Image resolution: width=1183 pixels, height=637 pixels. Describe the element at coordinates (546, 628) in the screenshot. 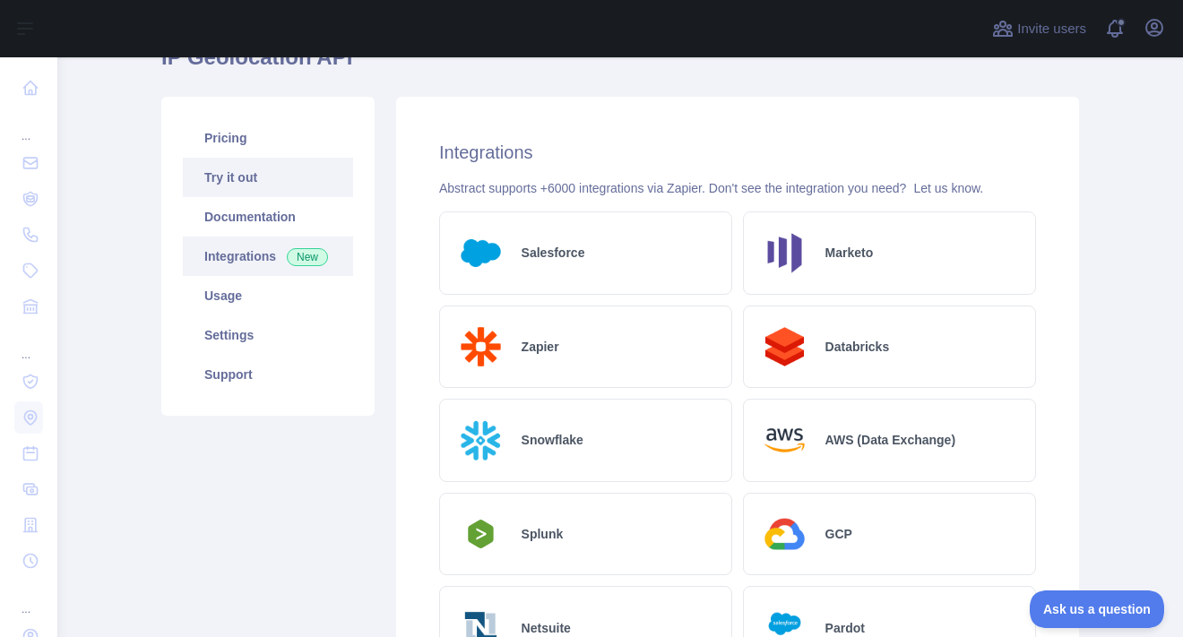

I see `h2: Netsuite` at that location.